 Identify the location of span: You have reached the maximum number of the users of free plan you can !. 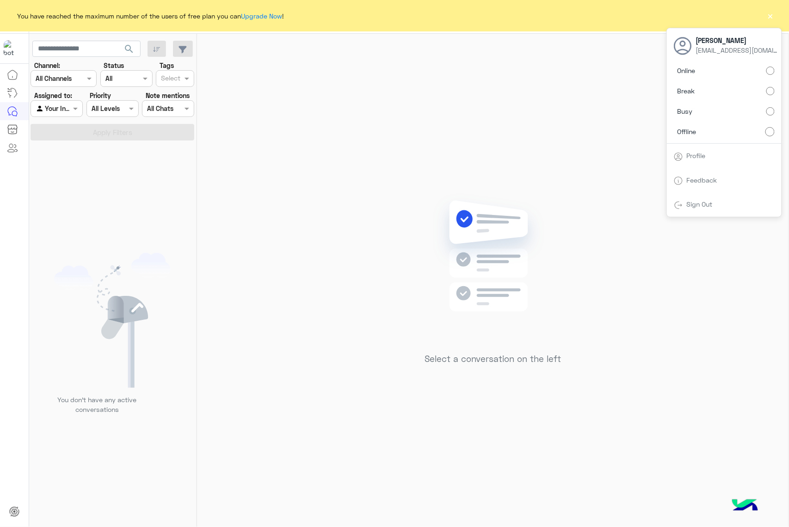
(151, 16).